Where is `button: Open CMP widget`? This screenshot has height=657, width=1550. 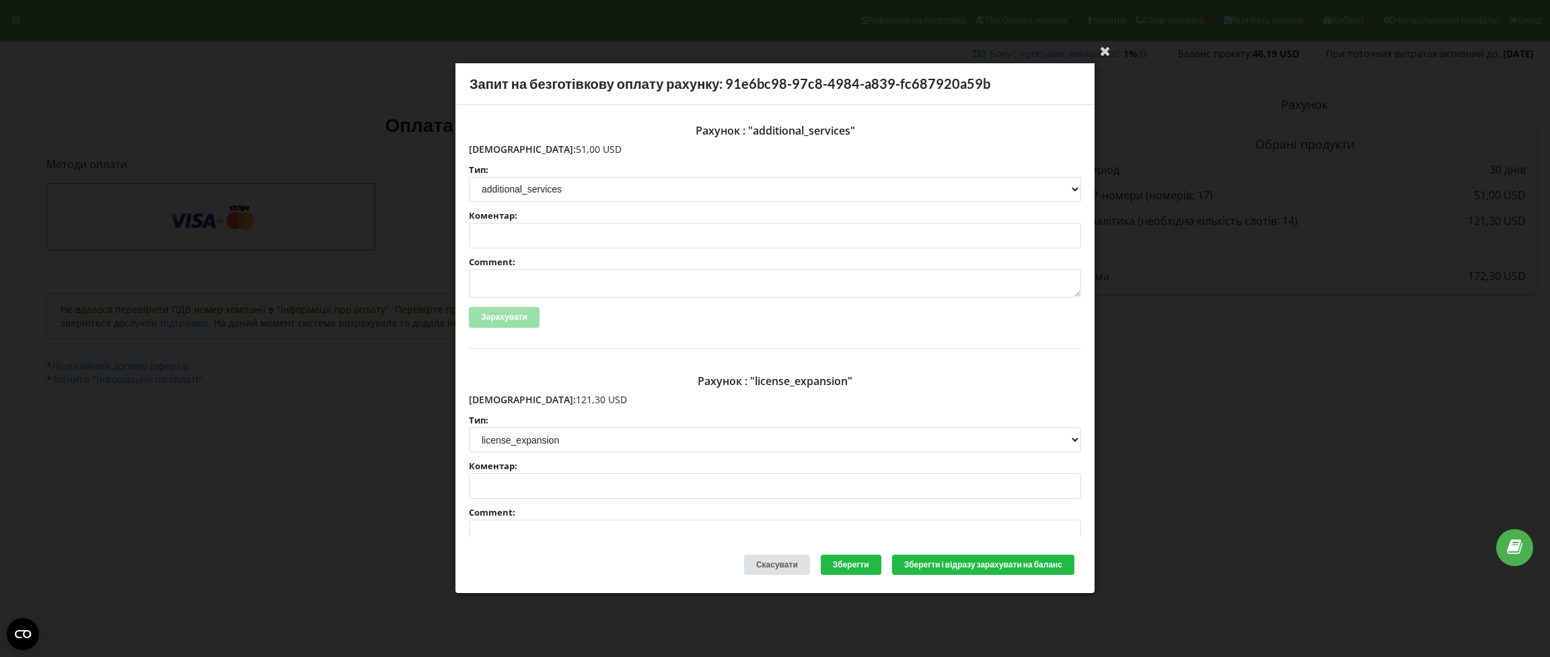
button: Open CMP widget is located at coordinates (23, 634).